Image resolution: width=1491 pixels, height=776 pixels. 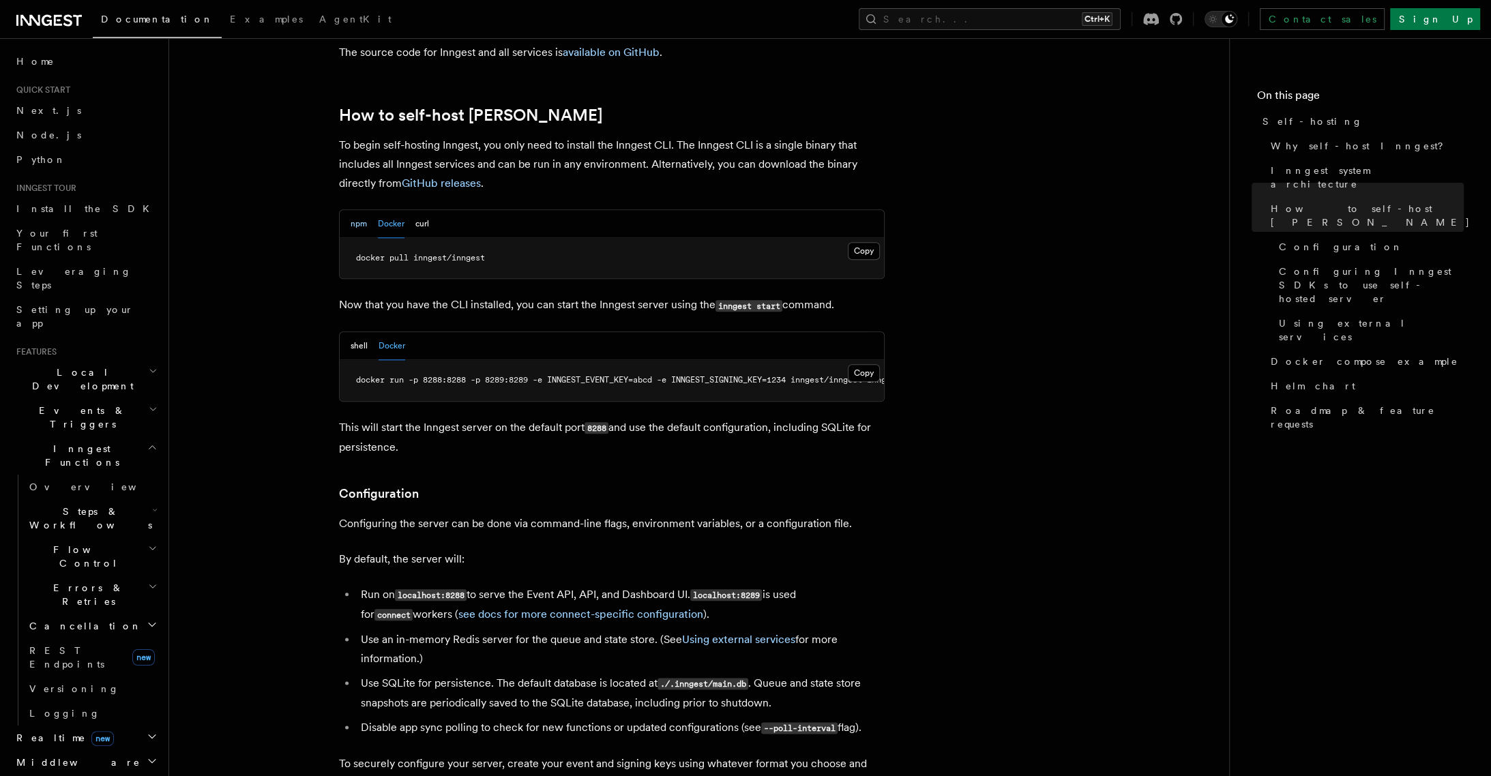 I want to click on a: Inngest system architecture, so click(x=1364, y=177).